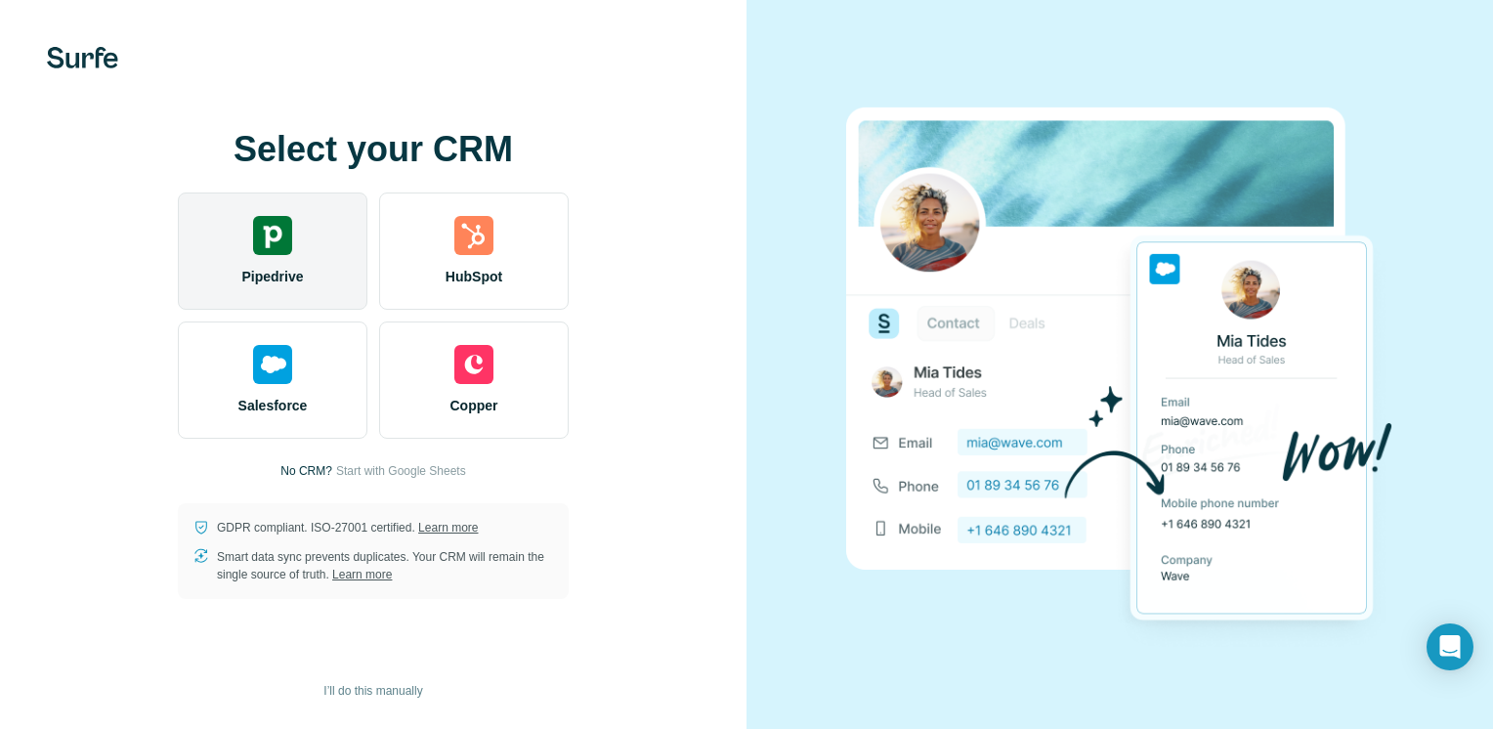 Image resolution: width=1493 pixels, height=729 pixels. Describe the element at coordinates (372, 691) in the screenshot. I see `button: I’ll do this manually` at that location.